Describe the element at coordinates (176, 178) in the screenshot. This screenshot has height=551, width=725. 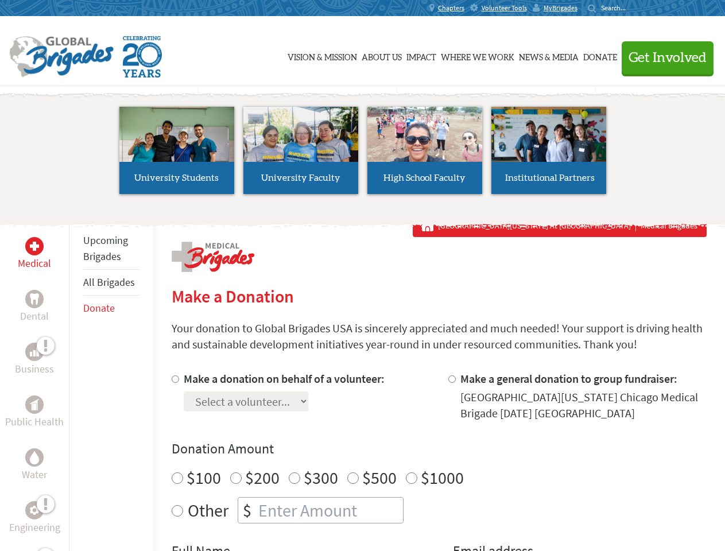
I see `span: University Students` at that location.